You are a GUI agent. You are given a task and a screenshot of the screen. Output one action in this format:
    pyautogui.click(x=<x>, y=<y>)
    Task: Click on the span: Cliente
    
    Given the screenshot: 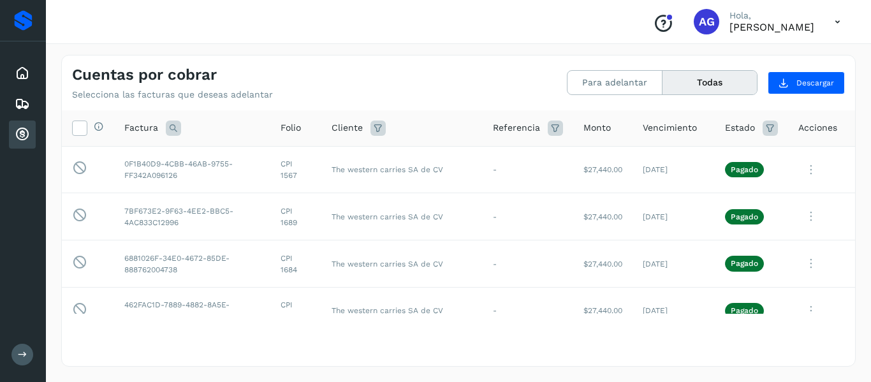 What is the action you would take?
    pyautogui.click(x=347, y=128)
    